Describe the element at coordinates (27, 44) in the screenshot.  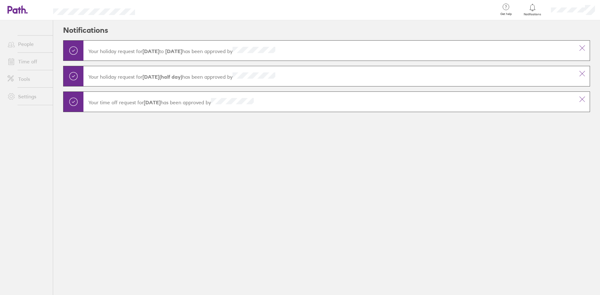
I see `a: People` at that location.